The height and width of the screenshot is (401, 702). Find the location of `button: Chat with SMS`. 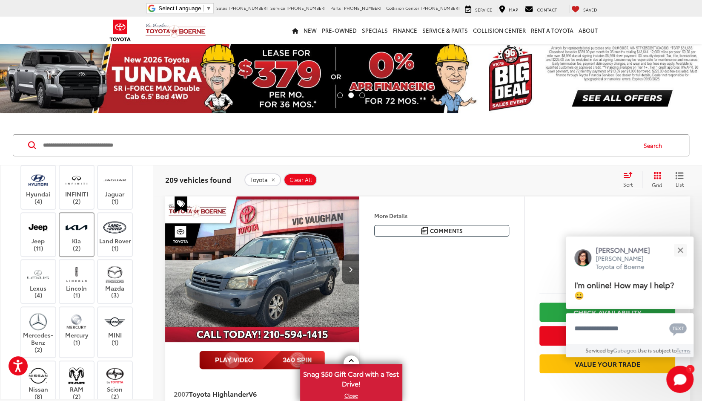

button: Chat with SMS is located at coordinates (678, 328).